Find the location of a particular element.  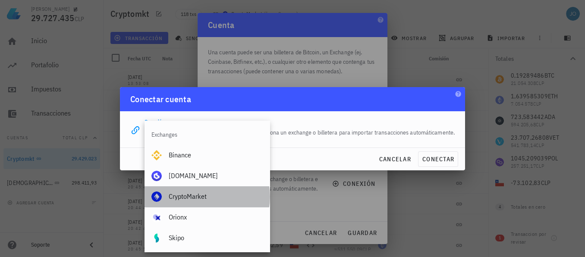

div: Skipo is located at coordinates (216, 238).